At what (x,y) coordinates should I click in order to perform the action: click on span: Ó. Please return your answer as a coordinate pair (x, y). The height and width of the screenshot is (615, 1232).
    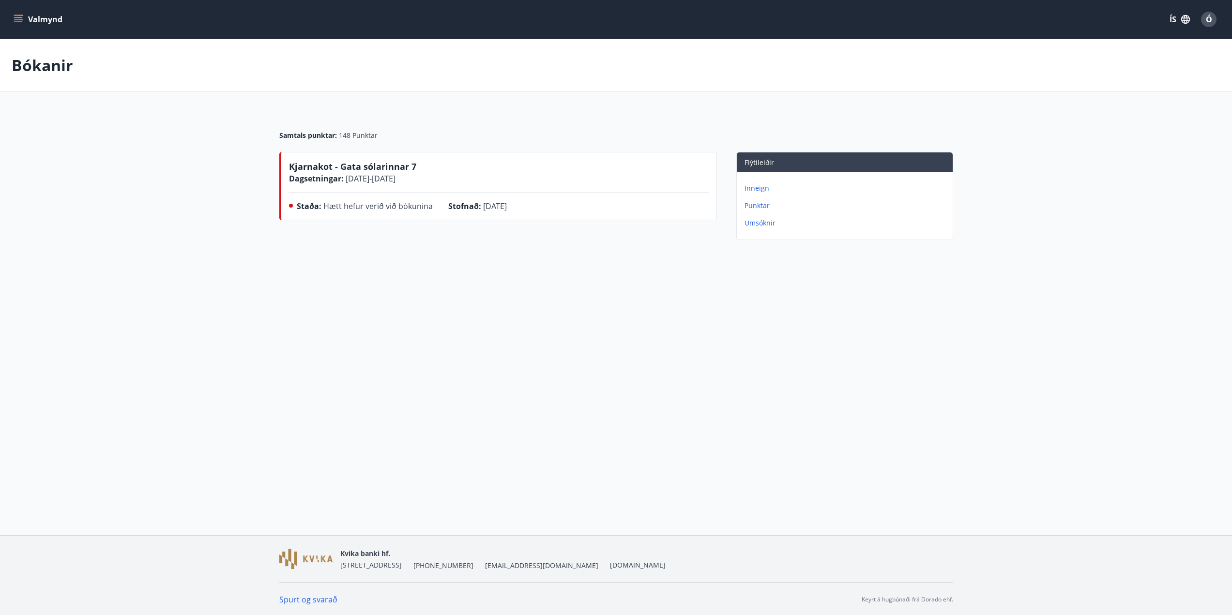
    Looking at the image, I should click on (1208, 19).